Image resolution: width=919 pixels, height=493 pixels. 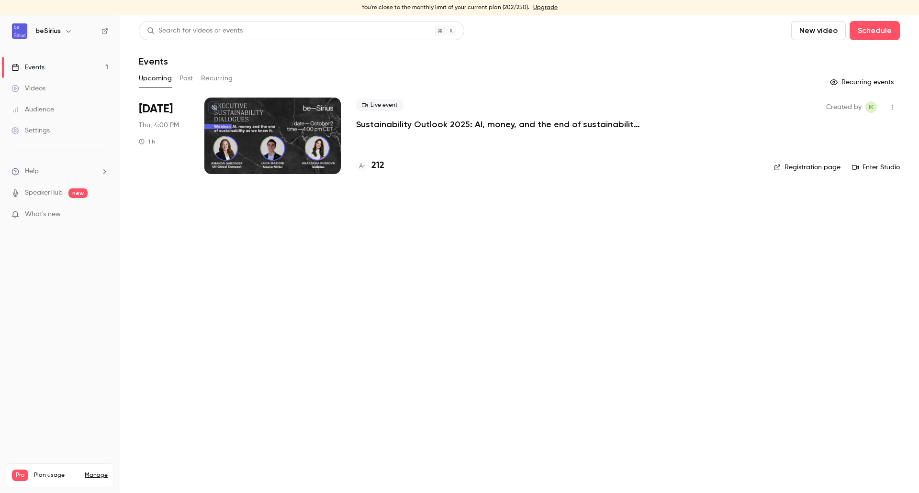 What do you see at coordinates (862, 82) in the screenshot?
I see `button: Recurring events` at bounding box center [862, 82].